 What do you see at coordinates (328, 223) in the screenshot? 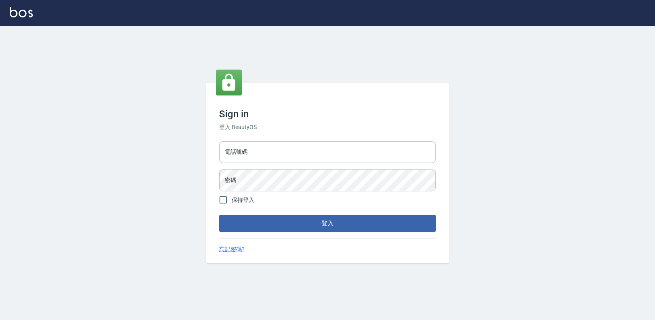
I see `button: 登入` at bounding box center [328, 223].